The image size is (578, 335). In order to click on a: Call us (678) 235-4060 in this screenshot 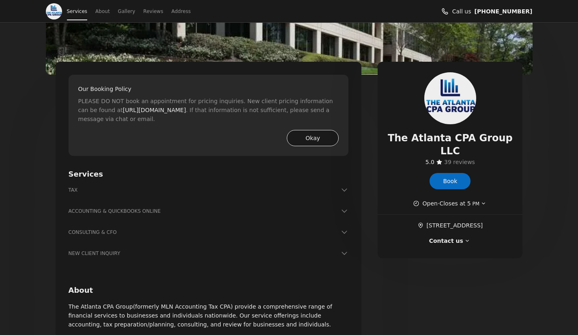, I will do `click(503, 11)`.